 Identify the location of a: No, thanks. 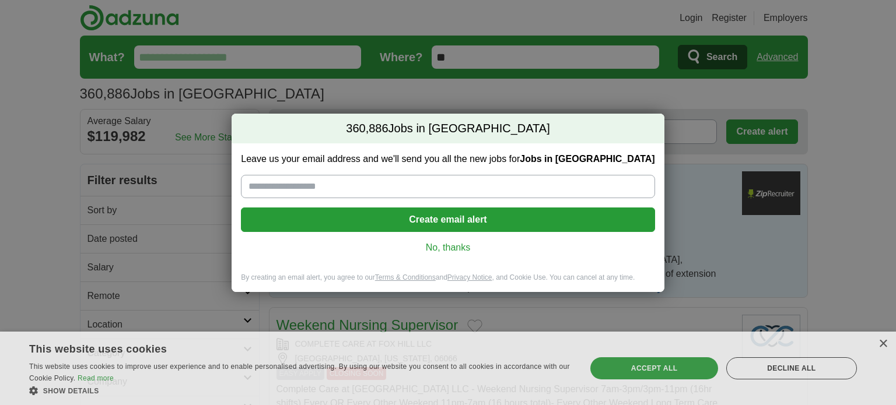
(447, 248).